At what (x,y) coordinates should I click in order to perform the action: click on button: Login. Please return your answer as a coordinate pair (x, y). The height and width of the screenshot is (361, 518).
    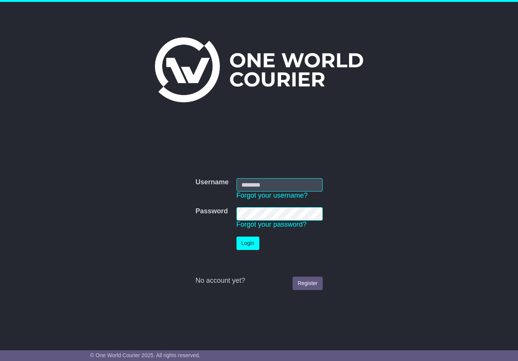
    Looking at the image, I should click on (248, 243).